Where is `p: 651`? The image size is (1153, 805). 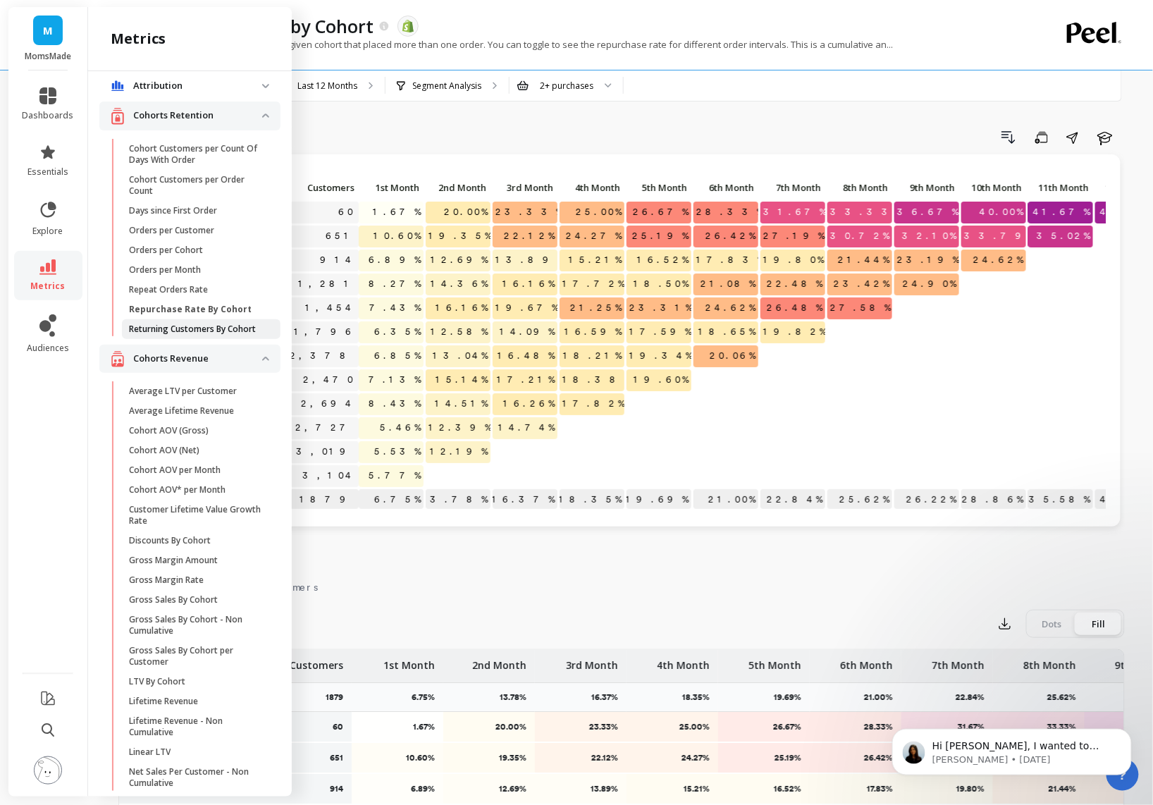 p: 651 is located at coordinates (336, 758).